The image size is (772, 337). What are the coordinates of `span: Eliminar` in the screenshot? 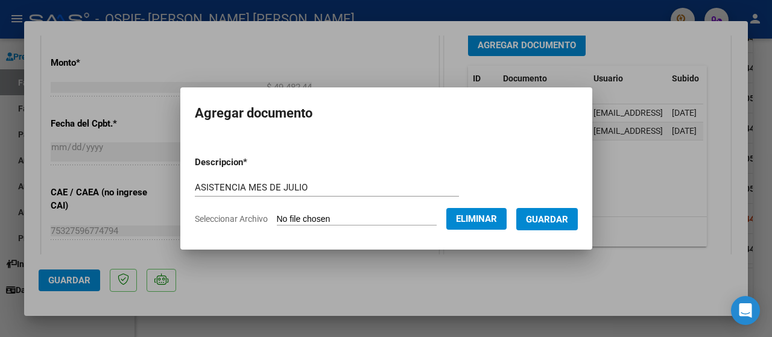 It's located at (476, 219).